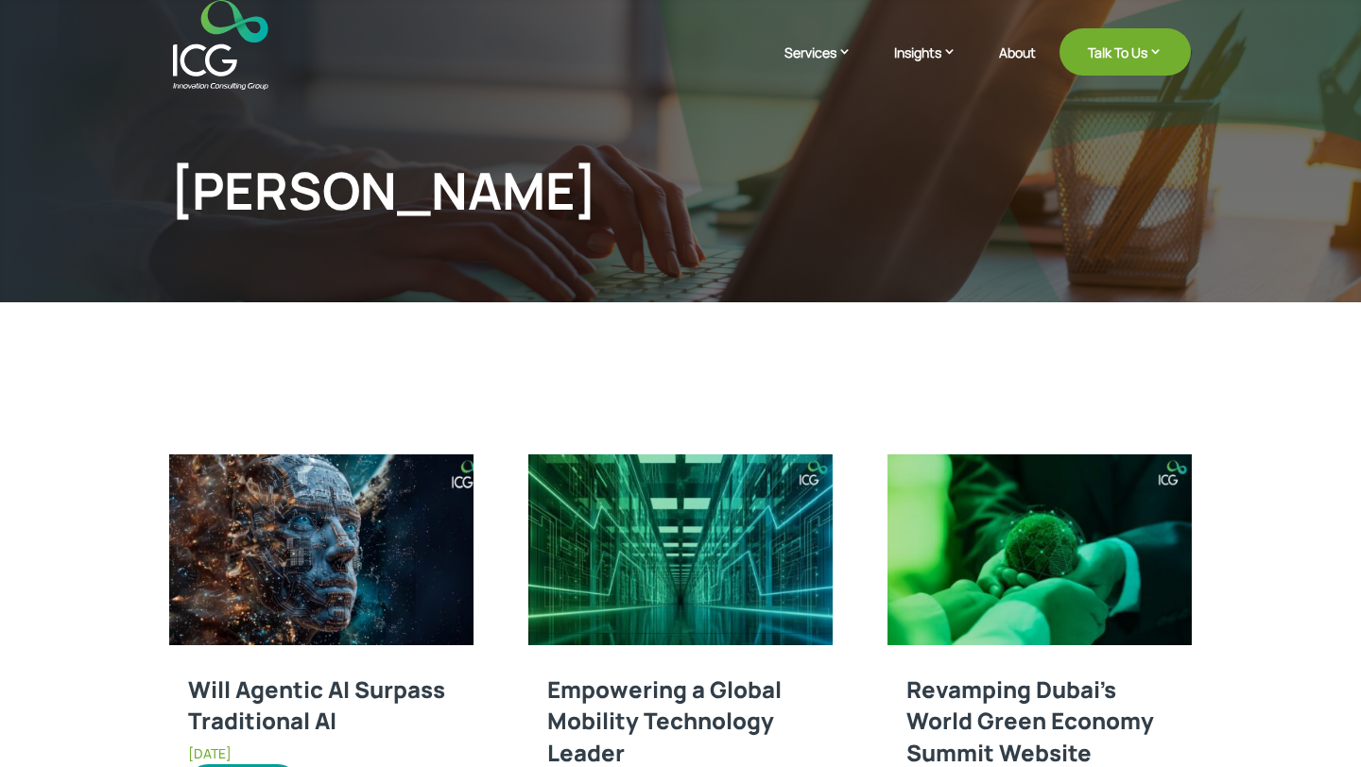 Image resolution: width=1361 pixels, height=767 pixels. I want to click on img: Empowering a Global Mobility Technology Leader, so click(680, 549).